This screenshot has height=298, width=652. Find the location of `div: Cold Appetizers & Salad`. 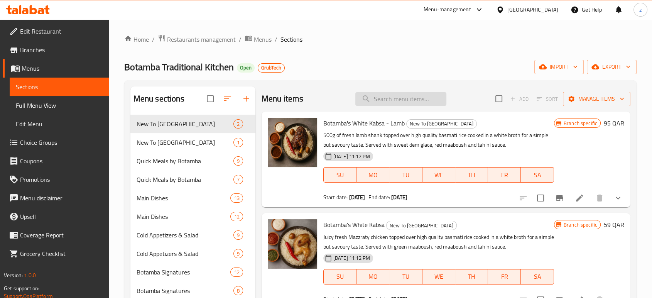

div: Cold Appetizers & Salad is located at coordinates (185, 254).